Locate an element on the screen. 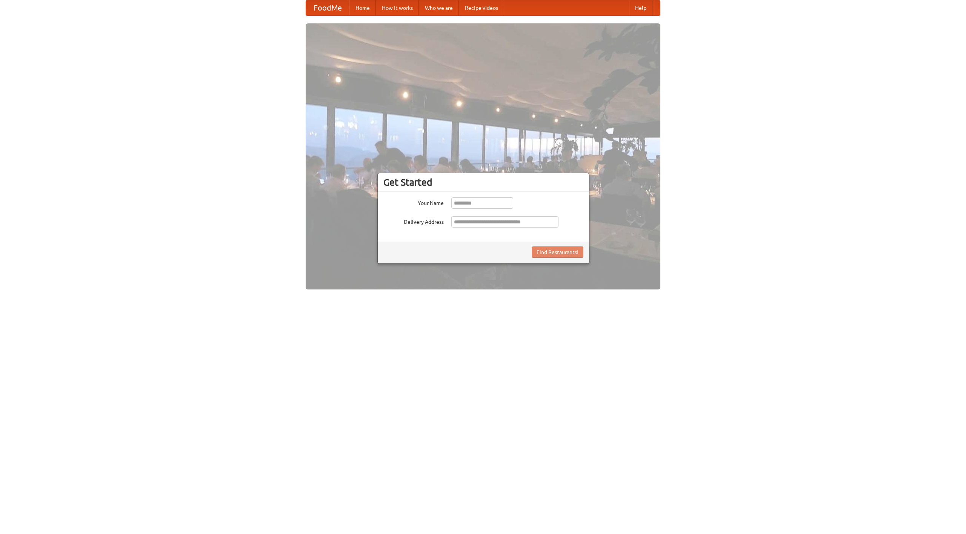 This screenshot has width=966, height=534. label: Delivery Address is located at coordinates (414, 221).